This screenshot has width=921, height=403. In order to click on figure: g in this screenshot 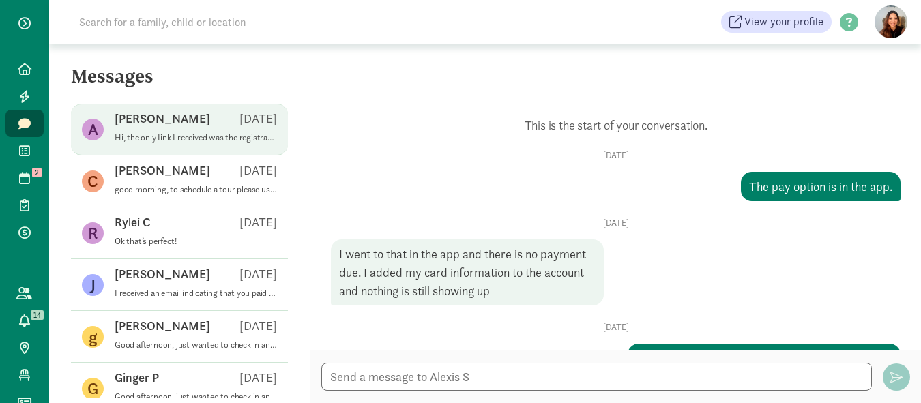, I will do `click(93, 337)`.